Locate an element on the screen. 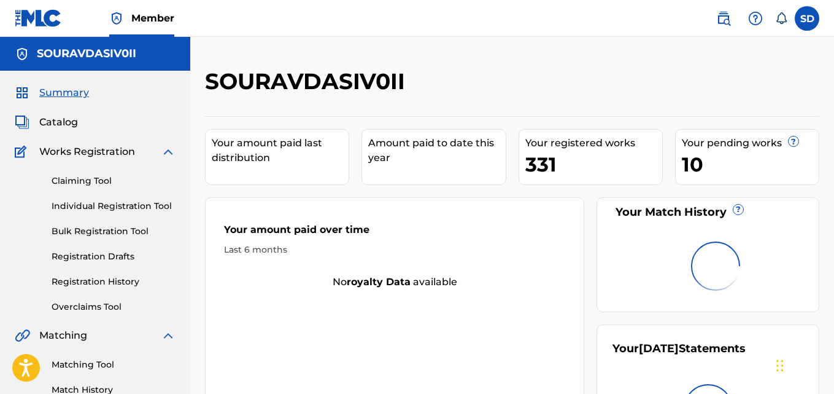 Image resolution: width=834 pixels, height=394 pixels. div: 10 is located at coordinates (750, 164).